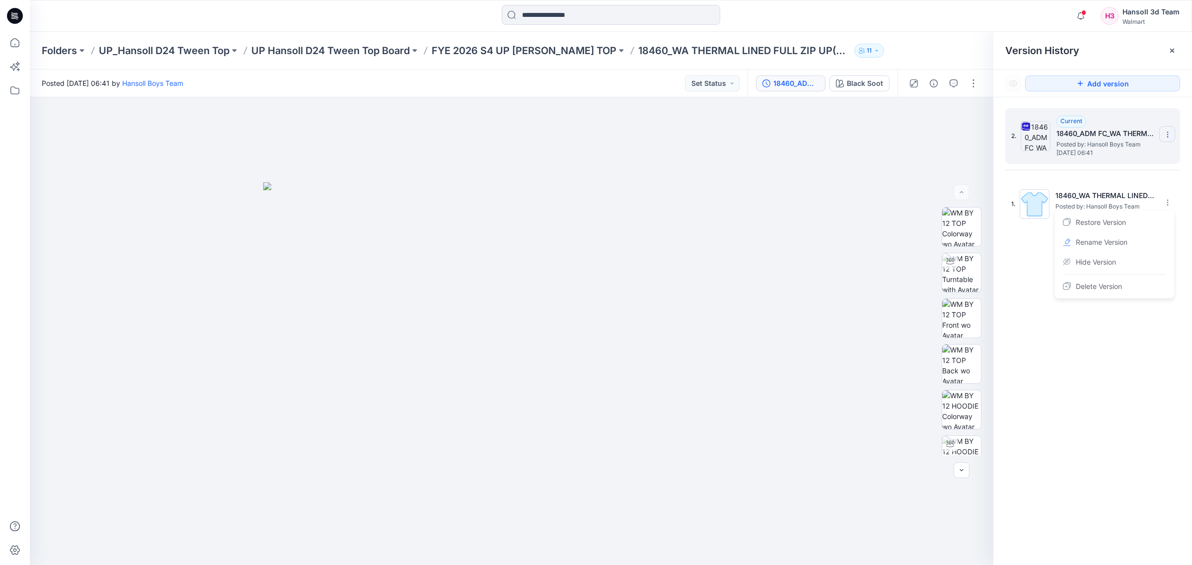 The width and height of the screenshot is (1192, 565). I want to click on p: 11, so click(869, 51).